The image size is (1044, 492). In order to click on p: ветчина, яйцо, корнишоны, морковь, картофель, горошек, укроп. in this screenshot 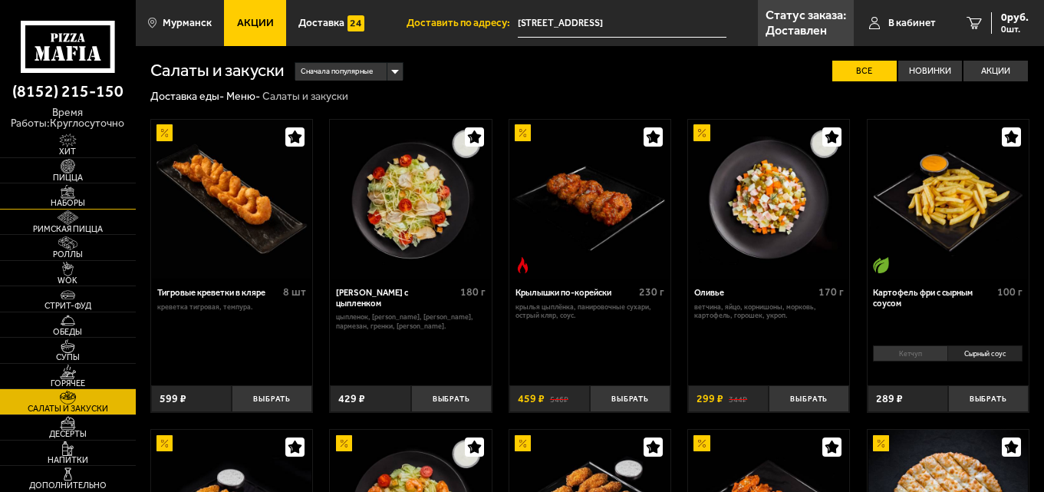, I will do `click(769, 311)`.